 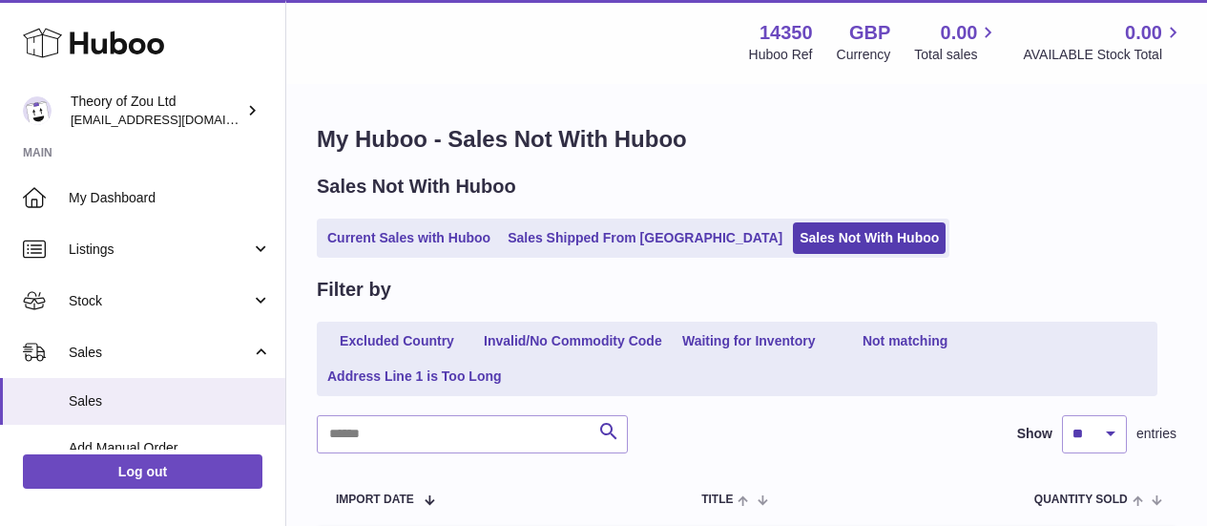 What do you see at coordinates (716, 499) in the screenshot?
I see `span: Title` at bounding box center [716, 499].